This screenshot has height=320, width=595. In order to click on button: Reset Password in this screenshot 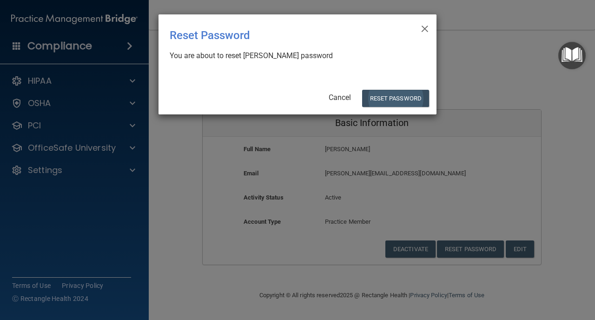, I will do `click(396, 98)`.